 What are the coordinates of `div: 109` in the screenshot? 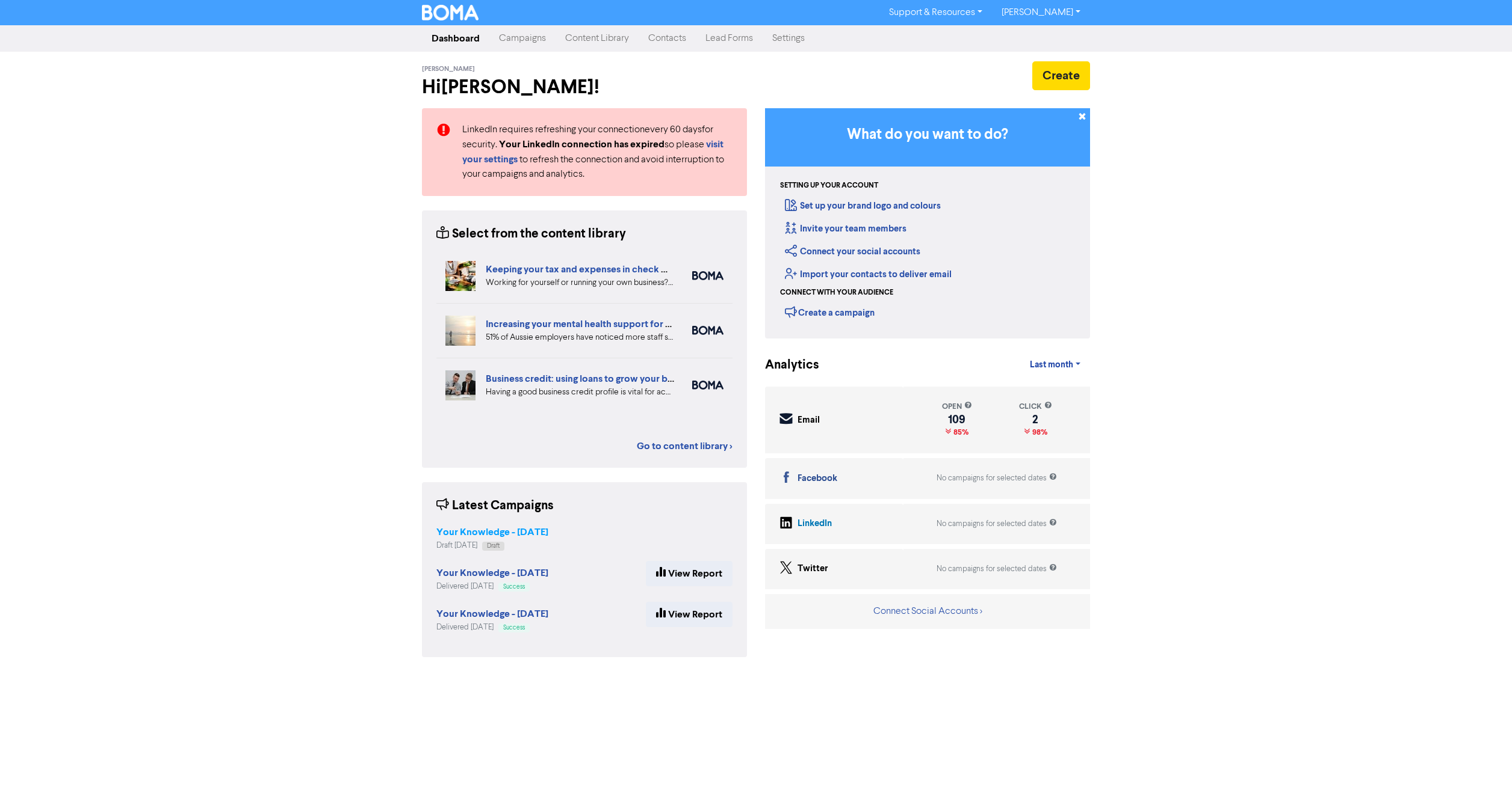 It's located at (956, 420).